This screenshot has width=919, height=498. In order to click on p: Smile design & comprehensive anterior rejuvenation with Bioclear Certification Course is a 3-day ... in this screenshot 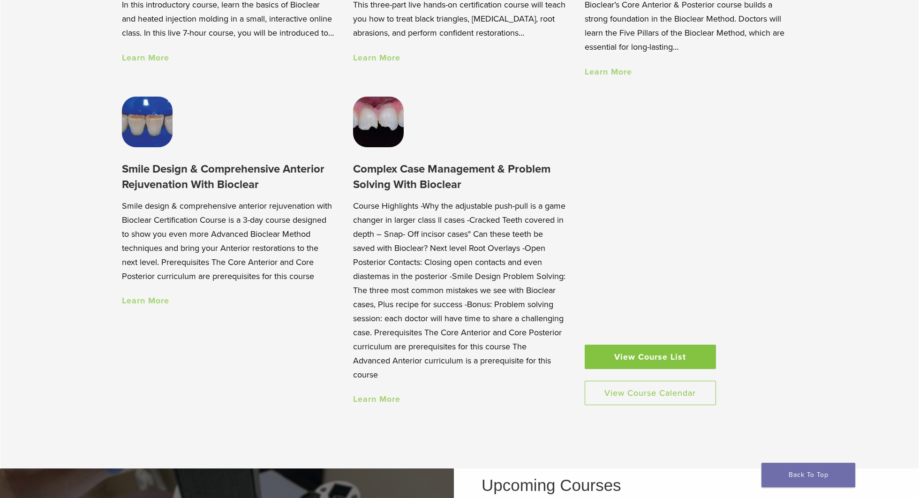, I will do `click(228, 241)`.